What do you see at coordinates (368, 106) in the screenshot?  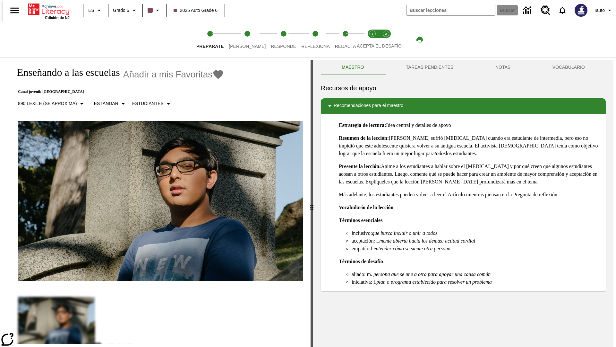 I see `p: Recomendaciones para el maestro` at bounding box center [368, 106].